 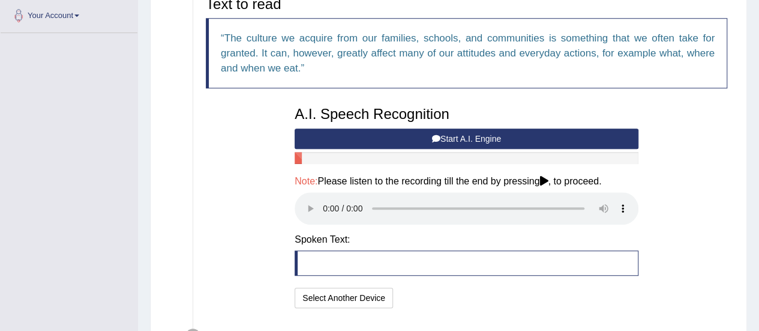 What do you see at coordinates (466, 139) in the screenshot?
I see `button: Start A.I. Engine` at bounding box center [466, 139].